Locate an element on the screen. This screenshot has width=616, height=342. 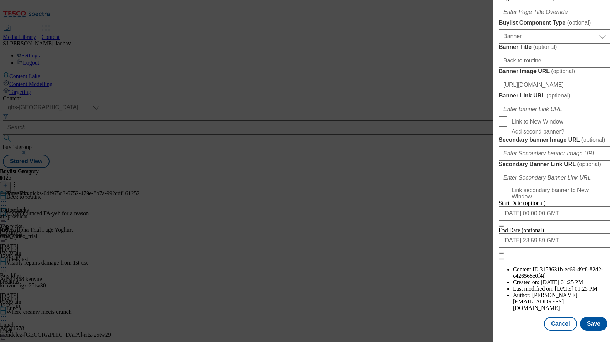
button: Cancel is located at coordinates (561, 323).